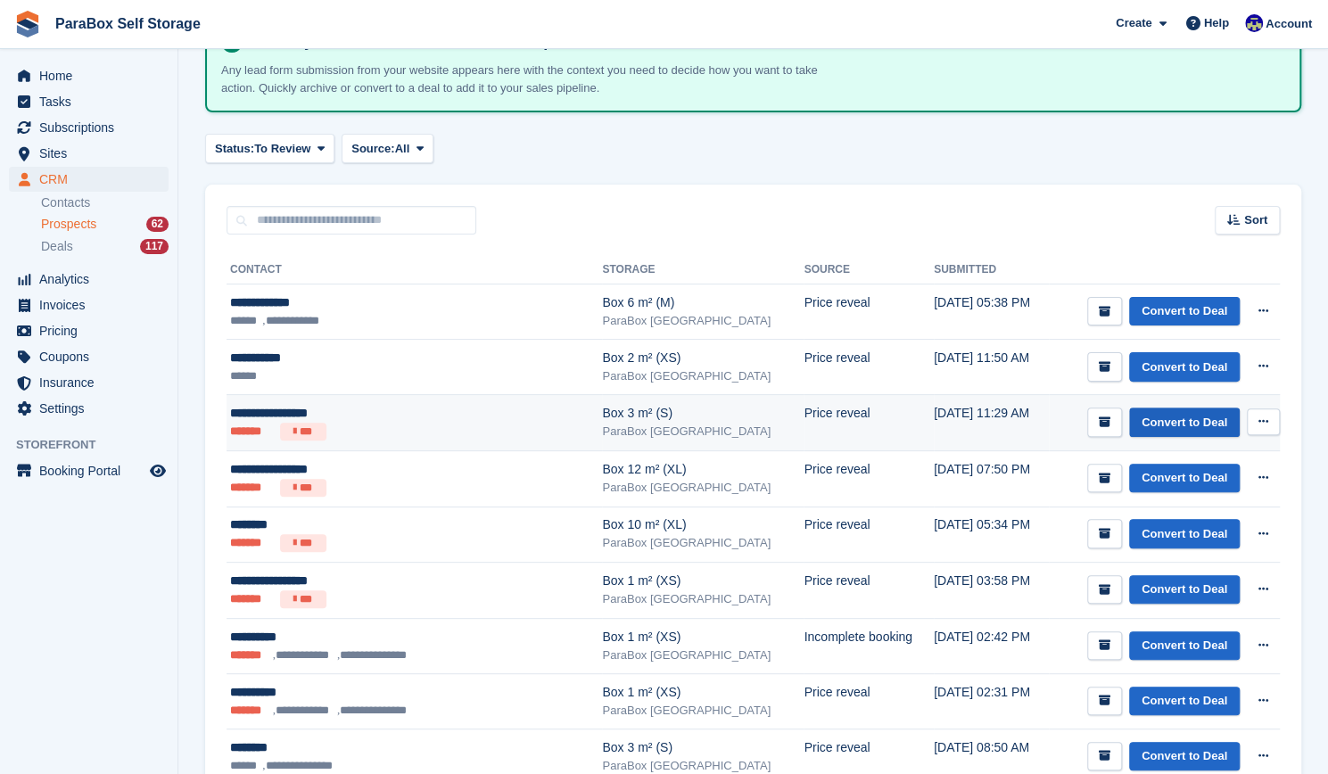 This screenshot has height=774, width=1328. Describe the element at coordinates (69, 224) in the screenshot. I see `span: Prospects` at that location.